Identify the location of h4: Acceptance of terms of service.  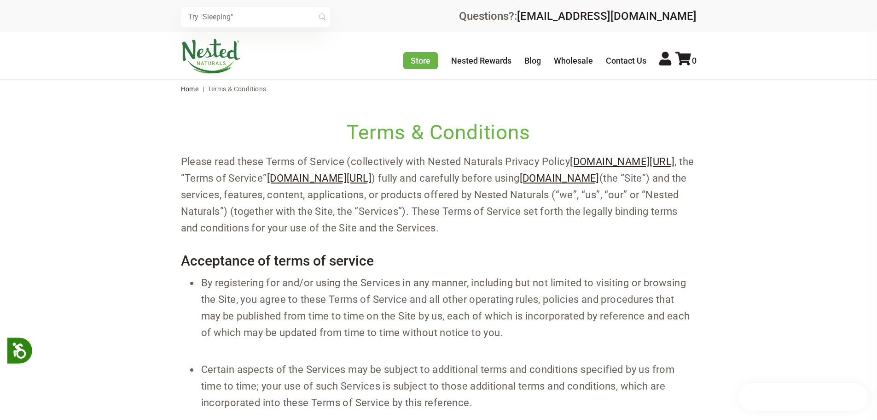
(439, 261).